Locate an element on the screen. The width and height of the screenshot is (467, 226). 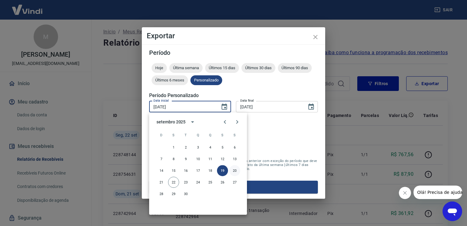
button: 23 is located at coordinates (186, 182).